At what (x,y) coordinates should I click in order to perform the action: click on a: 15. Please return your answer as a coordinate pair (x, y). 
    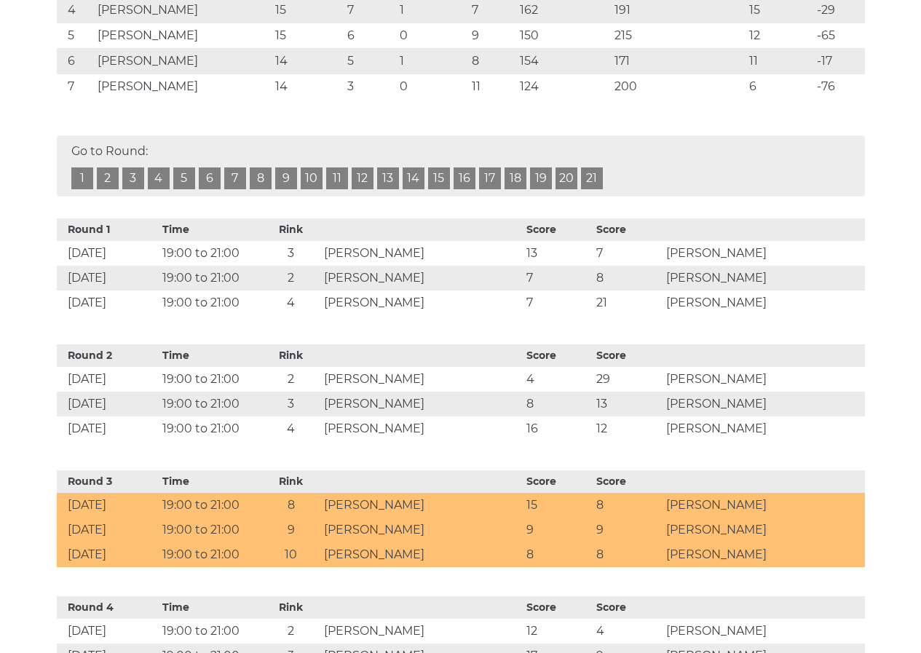
    Looking at the image, I should click on (439, 178).